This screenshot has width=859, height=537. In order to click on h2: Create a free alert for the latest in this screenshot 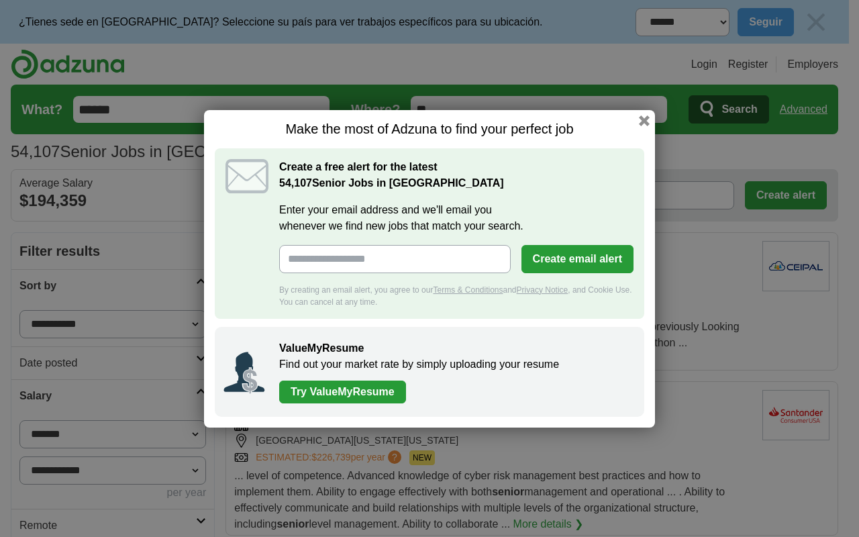, I will do `click(457, 175)`.